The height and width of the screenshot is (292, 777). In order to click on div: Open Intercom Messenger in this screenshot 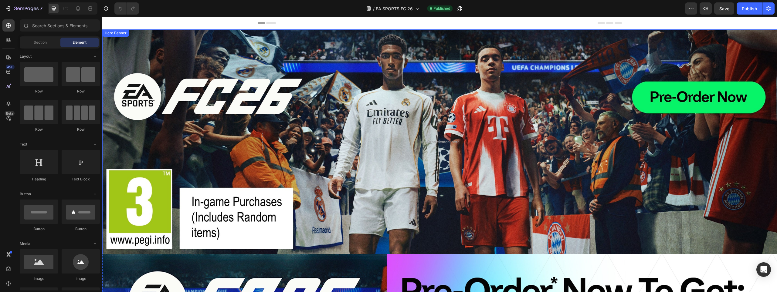, I will do `click(764, 270)`.